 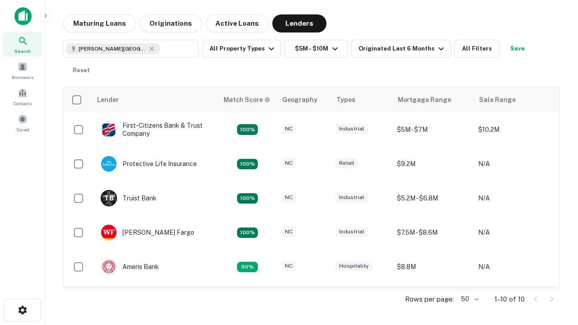 I want to click on div: Truist Bank, so click(x=129, y=198).